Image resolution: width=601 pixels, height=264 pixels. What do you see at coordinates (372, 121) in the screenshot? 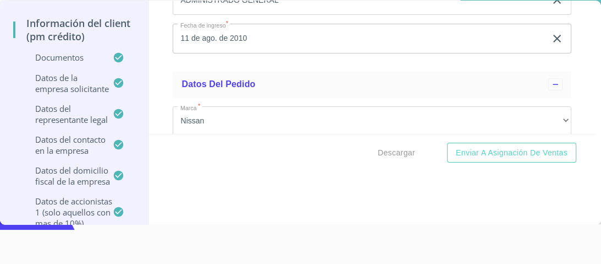
I see `div: Nissan` at bounding box center [372, 121].